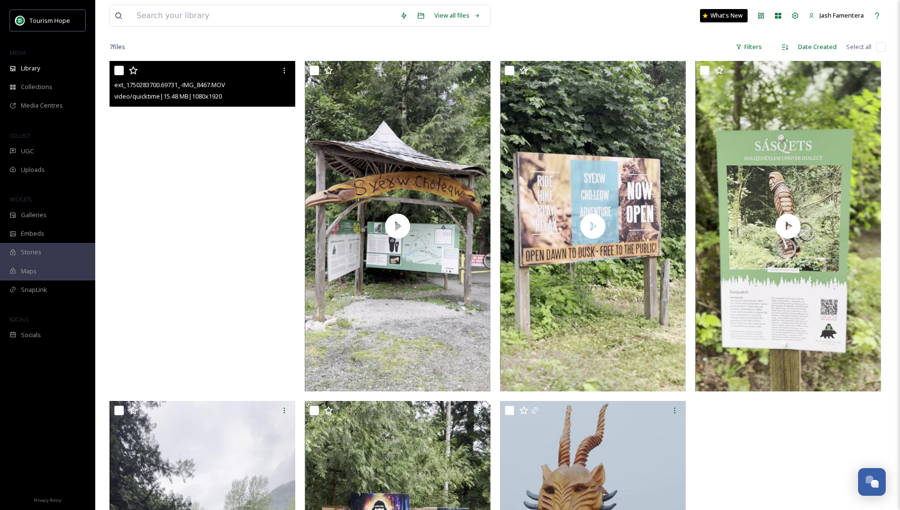 This screenshot has width=900, height=510. Describe the element at coordinates (33, 169) in the screenshot. I see `span: Uploads` at that location.